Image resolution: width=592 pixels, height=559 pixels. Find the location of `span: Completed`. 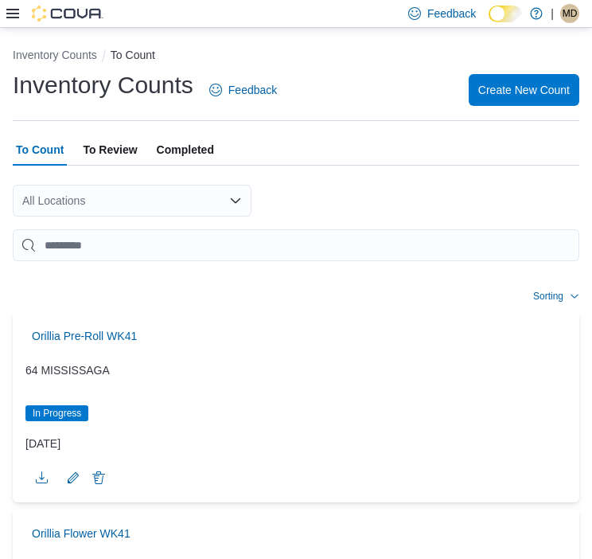

span: Completed is located at coordinates (185, 150).